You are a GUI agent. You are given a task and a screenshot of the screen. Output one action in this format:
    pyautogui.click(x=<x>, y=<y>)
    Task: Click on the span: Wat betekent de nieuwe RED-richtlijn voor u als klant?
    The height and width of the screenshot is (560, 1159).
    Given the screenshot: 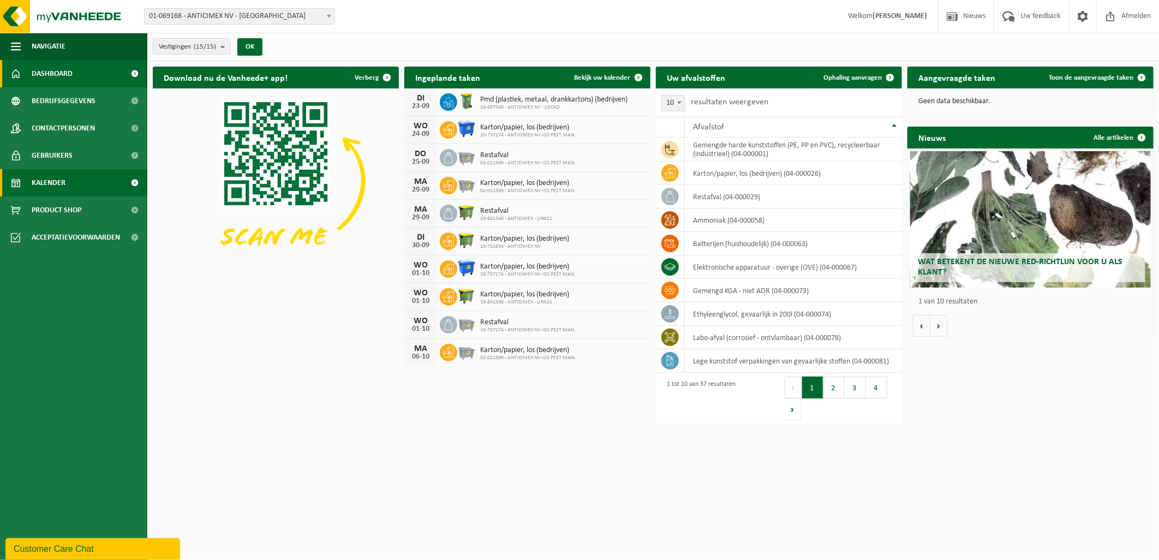 What is the action you would take?
    pyautogui.click(x=1021, y=267)
    